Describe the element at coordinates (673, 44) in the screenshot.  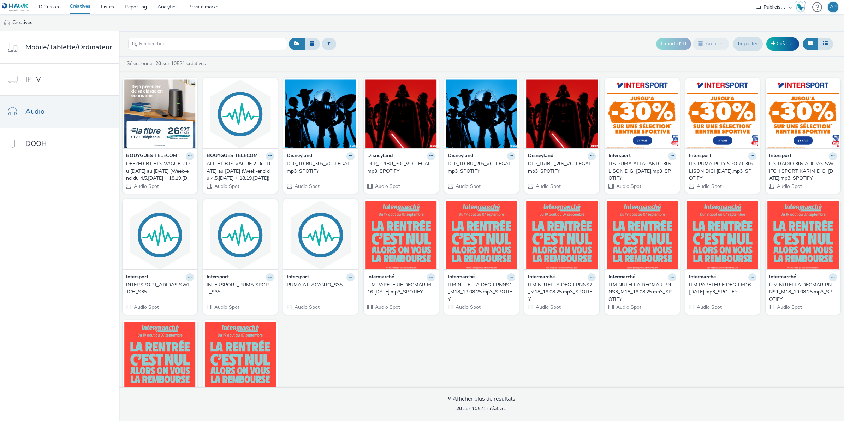
I see `button: Export d'ID` at that location.